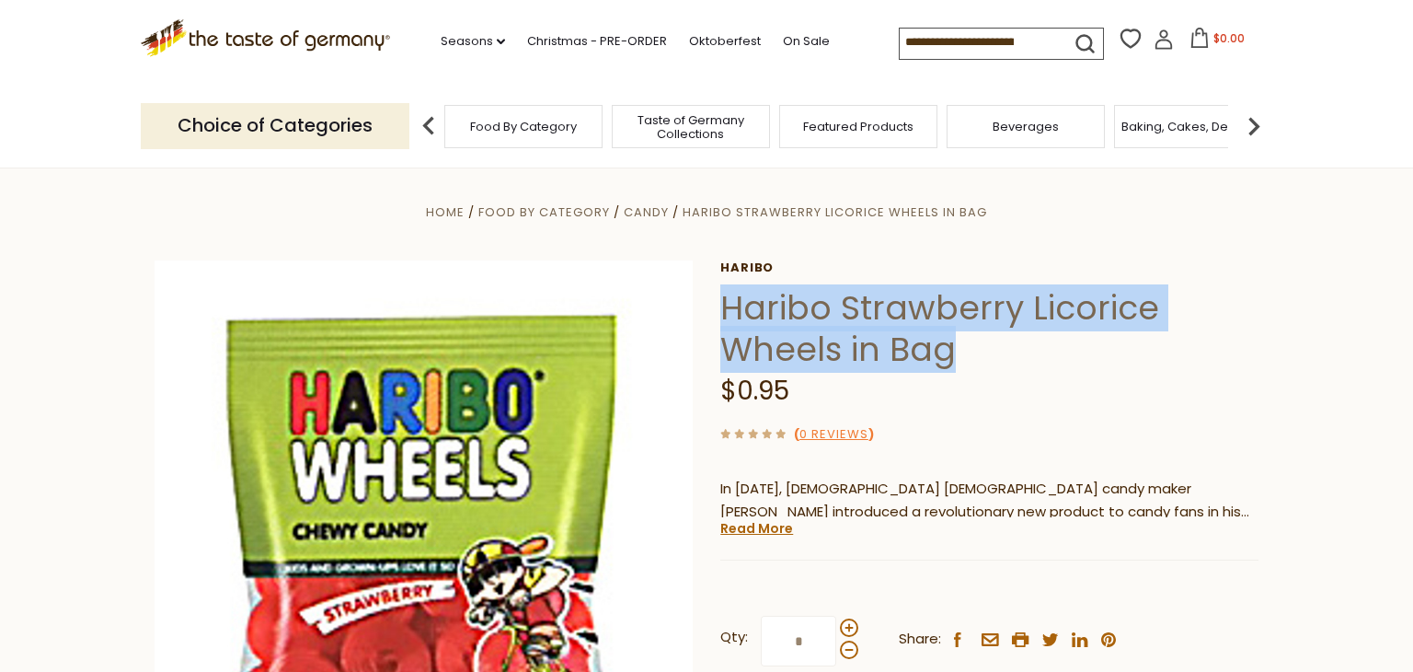 Image resolution: width=1413 pixels, height=672 pixels. I want to click on span: Haribo Strawberry Licorice Wheels in Bag, so click(834, 212).